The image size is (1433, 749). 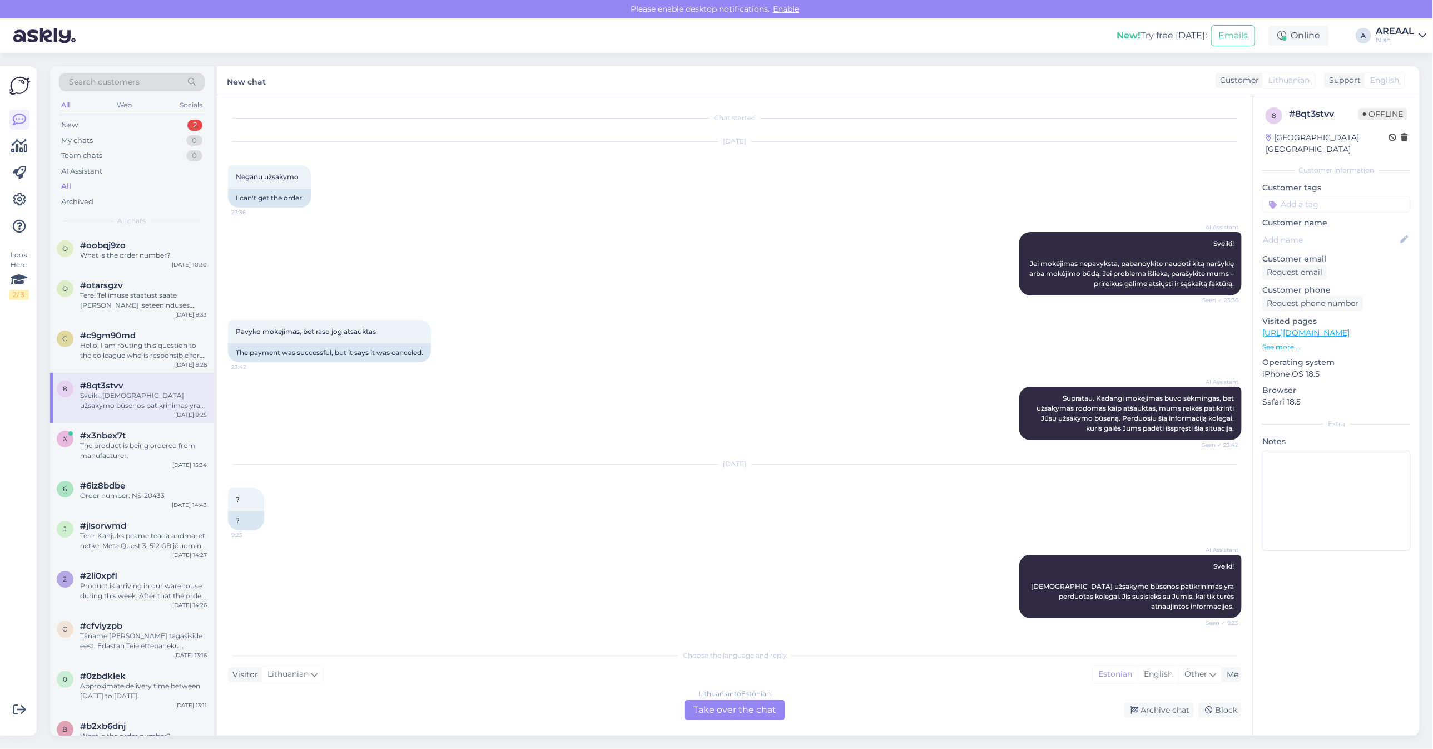 I want to click on div: Web, so click(x=125, y=105).